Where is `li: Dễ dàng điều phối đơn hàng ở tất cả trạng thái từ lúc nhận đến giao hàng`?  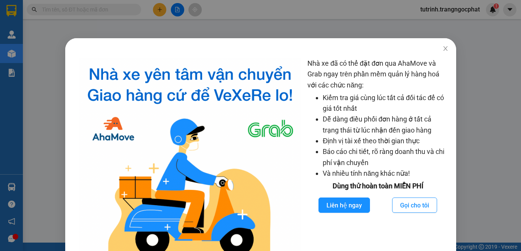 li: Dễ dàng điều phối đơn hàng ở tất cả trạng thái từ lúc nhận đến giao hàng is located at coordinates (385, 124).